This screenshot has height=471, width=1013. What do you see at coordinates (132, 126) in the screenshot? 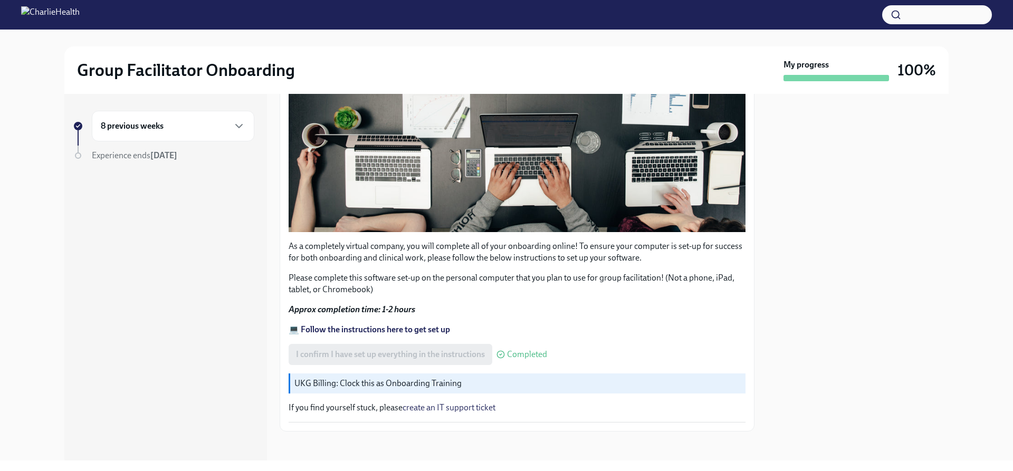
I see `h6: 8 previous weeks` at bounding box center [132, 126].